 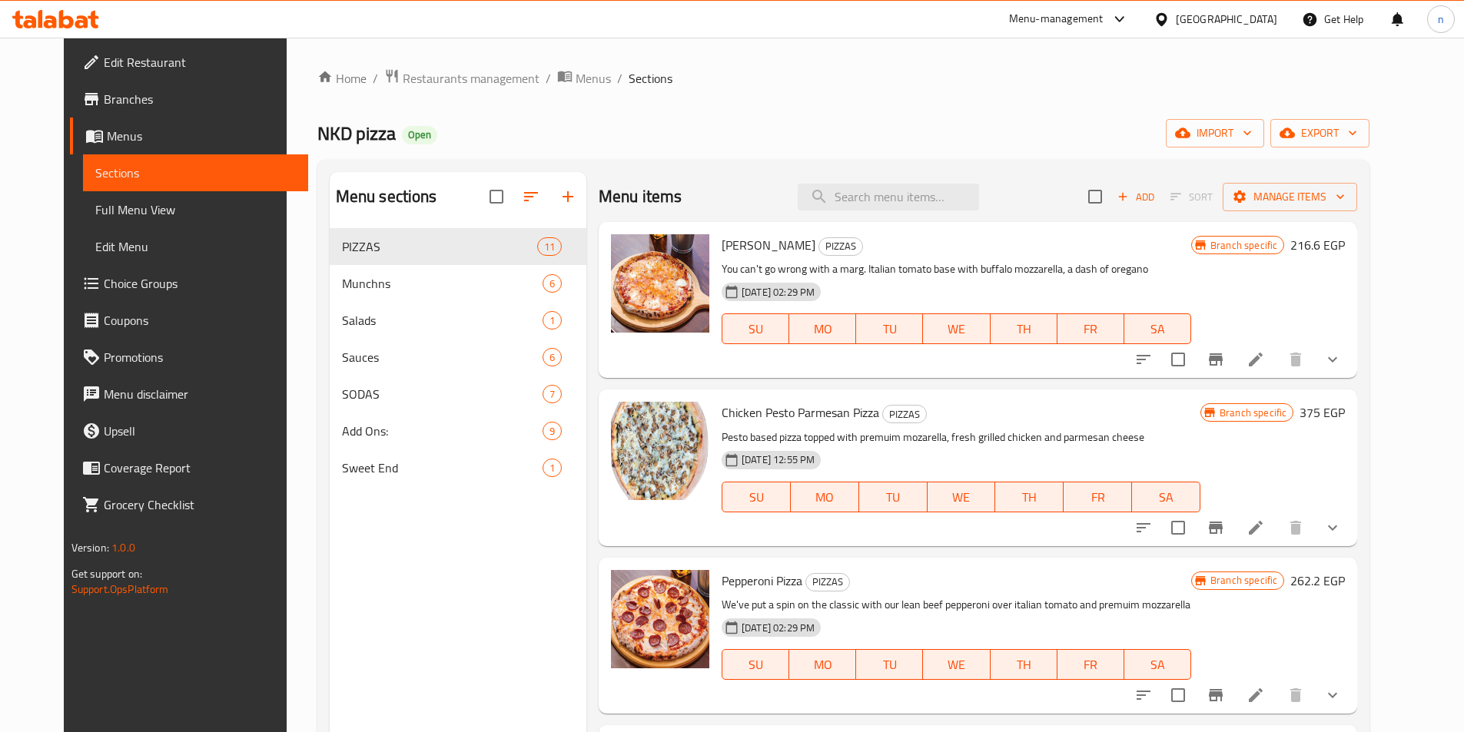 I want to click on a: Menus, so click(x=189, y=136).